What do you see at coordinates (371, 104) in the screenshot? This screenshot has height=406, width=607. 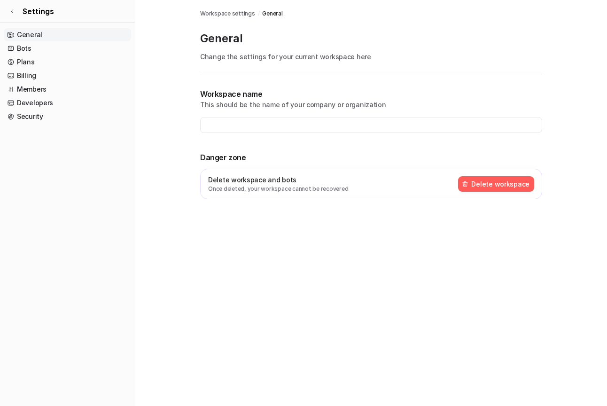 I see `p: This should be the name of your company or organization` at bounding box center [371, 104].